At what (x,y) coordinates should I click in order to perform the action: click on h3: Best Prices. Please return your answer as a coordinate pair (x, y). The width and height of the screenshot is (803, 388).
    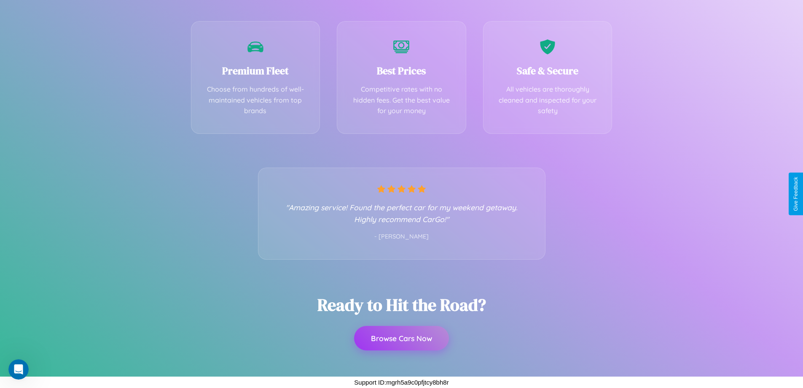
    Looking at the image, I should click on (401, 70).